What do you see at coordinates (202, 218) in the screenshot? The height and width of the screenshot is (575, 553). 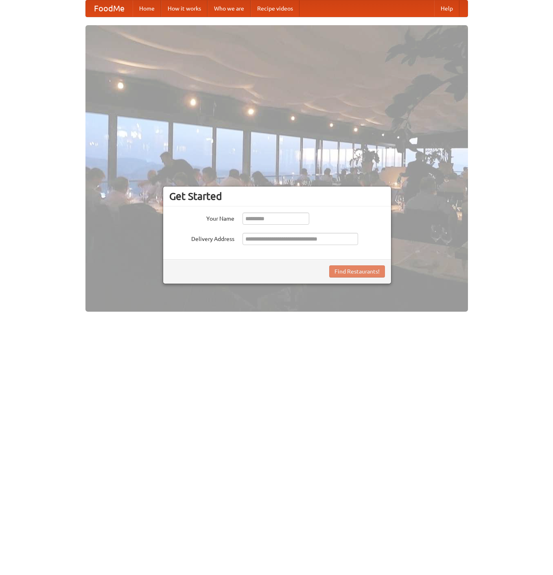 I see `label: Your Name` at bounding box center [202, 218].